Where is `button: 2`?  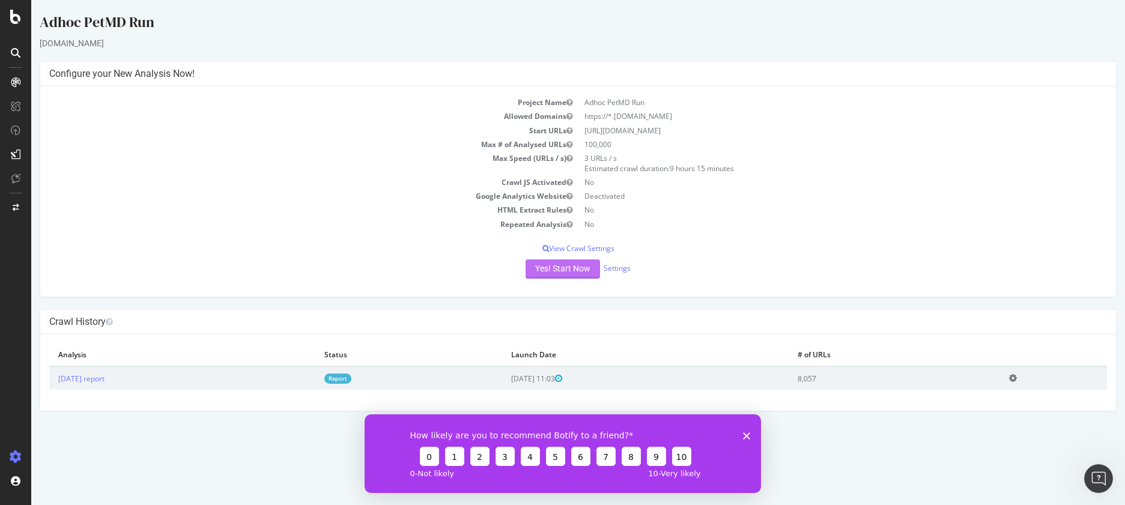
button: 2 is located at coordinates (115, 42).